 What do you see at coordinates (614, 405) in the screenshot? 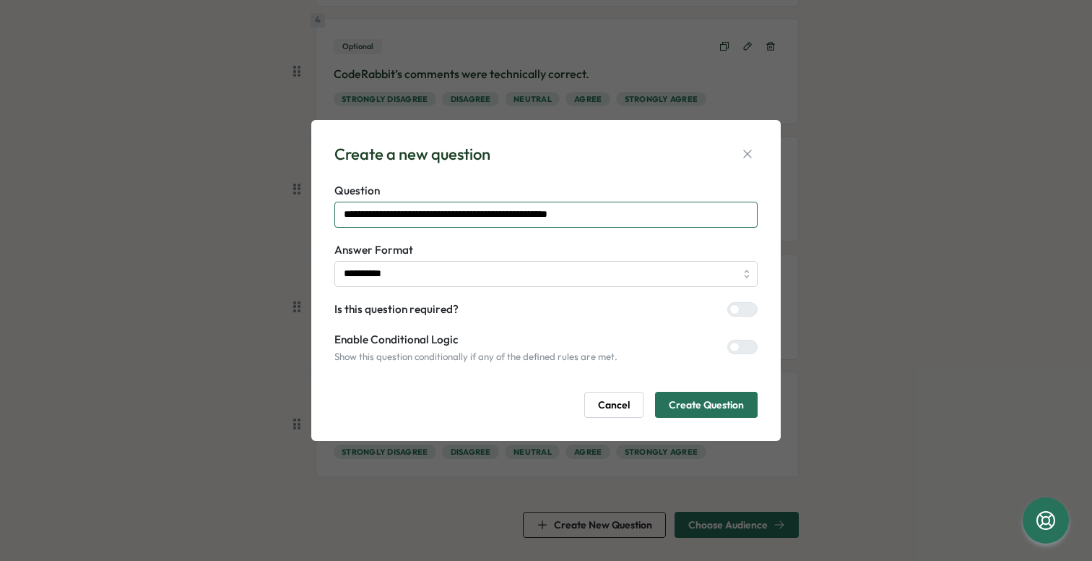
I see `span: Cancel` at bounding box center [614, 405].